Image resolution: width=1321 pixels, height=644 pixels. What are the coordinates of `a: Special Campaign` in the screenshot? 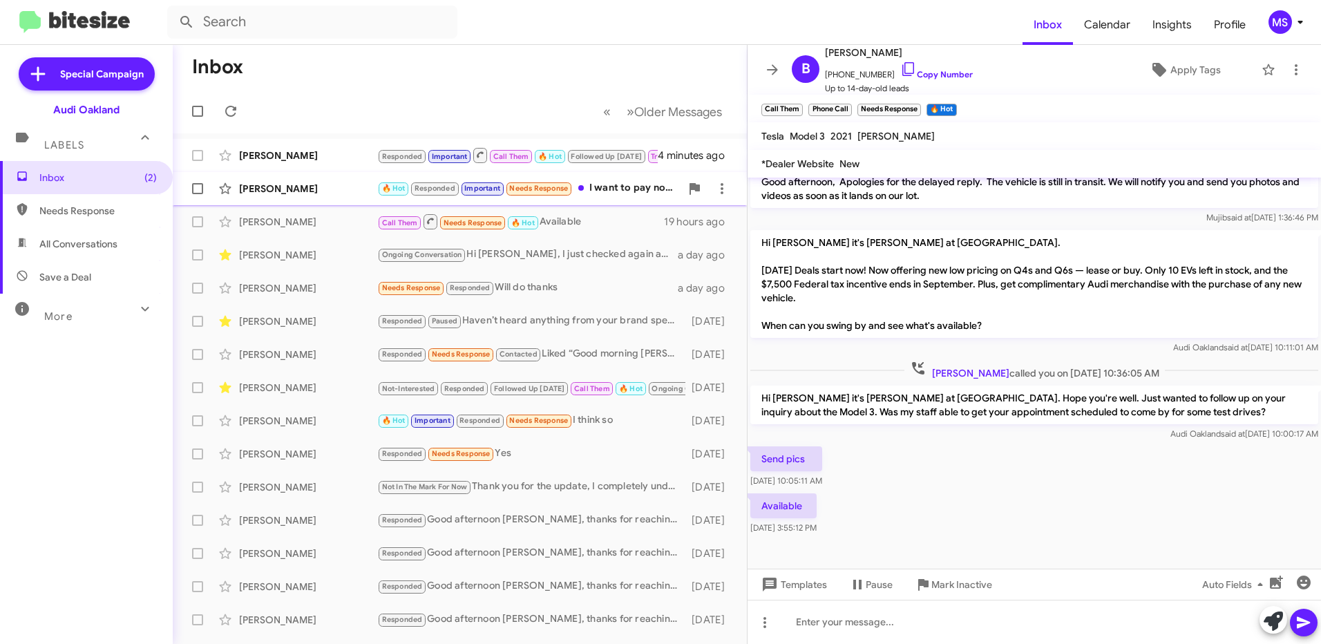 It's located at (86, 74).